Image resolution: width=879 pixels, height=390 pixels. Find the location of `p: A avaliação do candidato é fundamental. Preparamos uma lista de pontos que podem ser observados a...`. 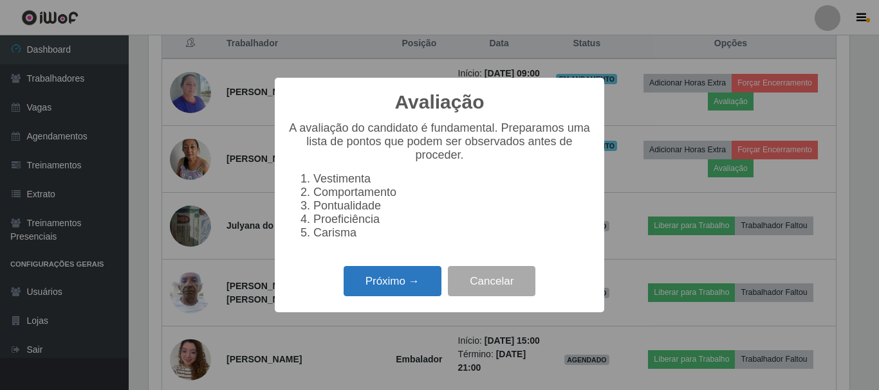

p: A avaliação do candidato é fundamental. Preparamos uma lista de pontos que podem ser observados a... is located at coordinates (439, 141).